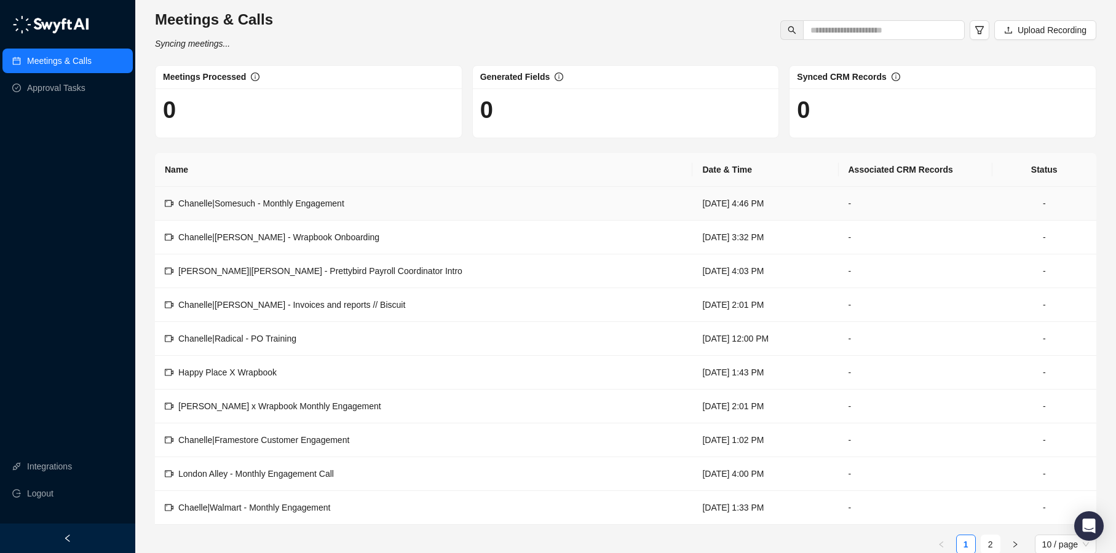 The image size is (1116, 553). What do you see at coordinates (227, 372) in the screenshot?
I see `span: Happy Place X Wrapbook` at bounding box center [227, 372].